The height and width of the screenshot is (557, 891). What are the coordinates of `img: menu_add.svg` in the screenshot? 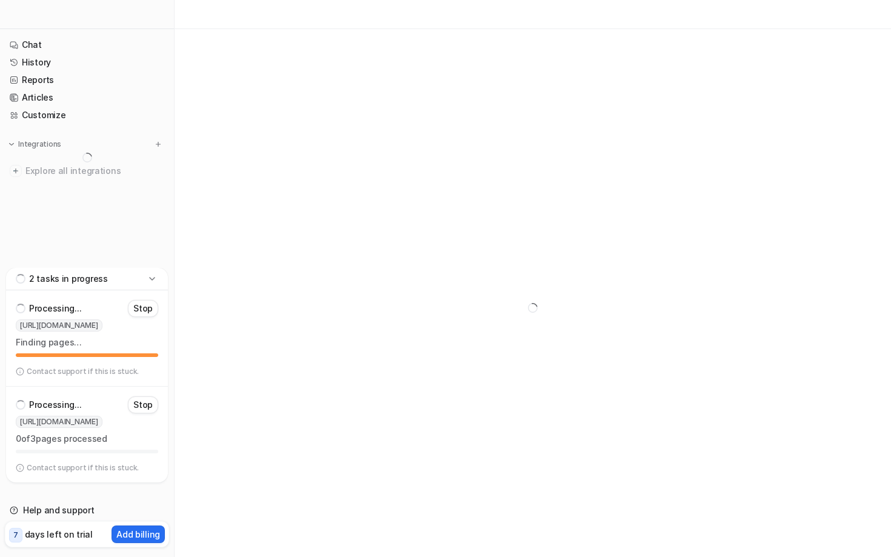 It's located at (158, 144).